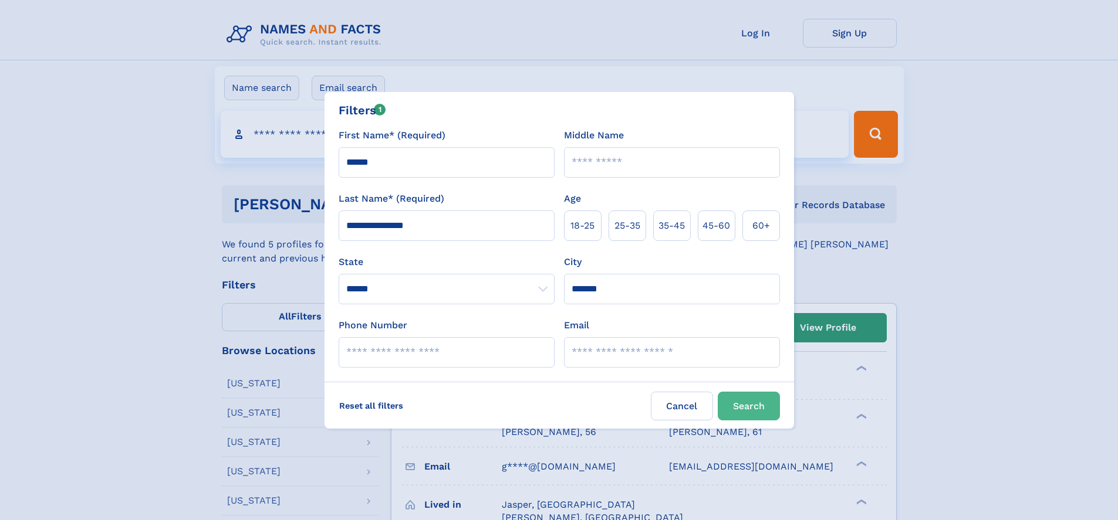 This screenshot has height=520, width=1118. I want to click on label: Phone Number, so click(373, 326).